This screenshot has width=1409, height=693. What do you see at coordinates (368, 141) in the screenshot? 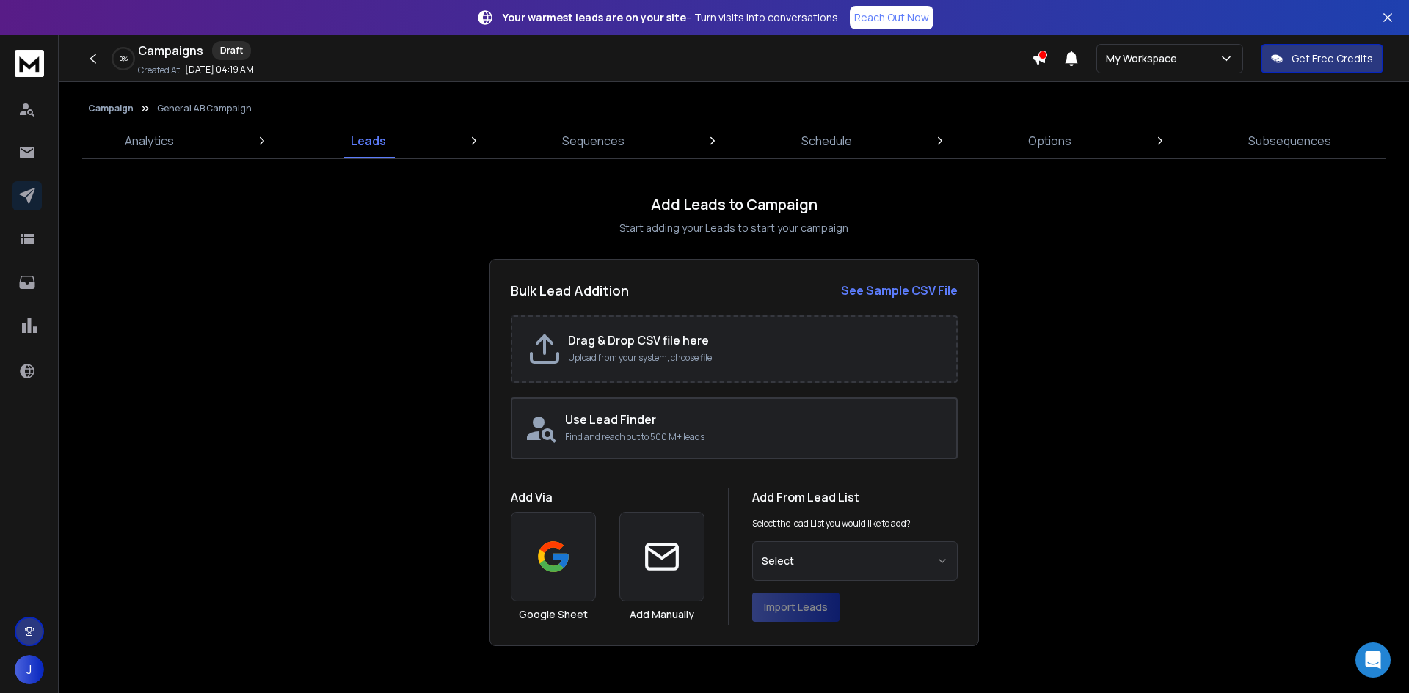
I see `p: Leads` at bounding box center [368, 141].